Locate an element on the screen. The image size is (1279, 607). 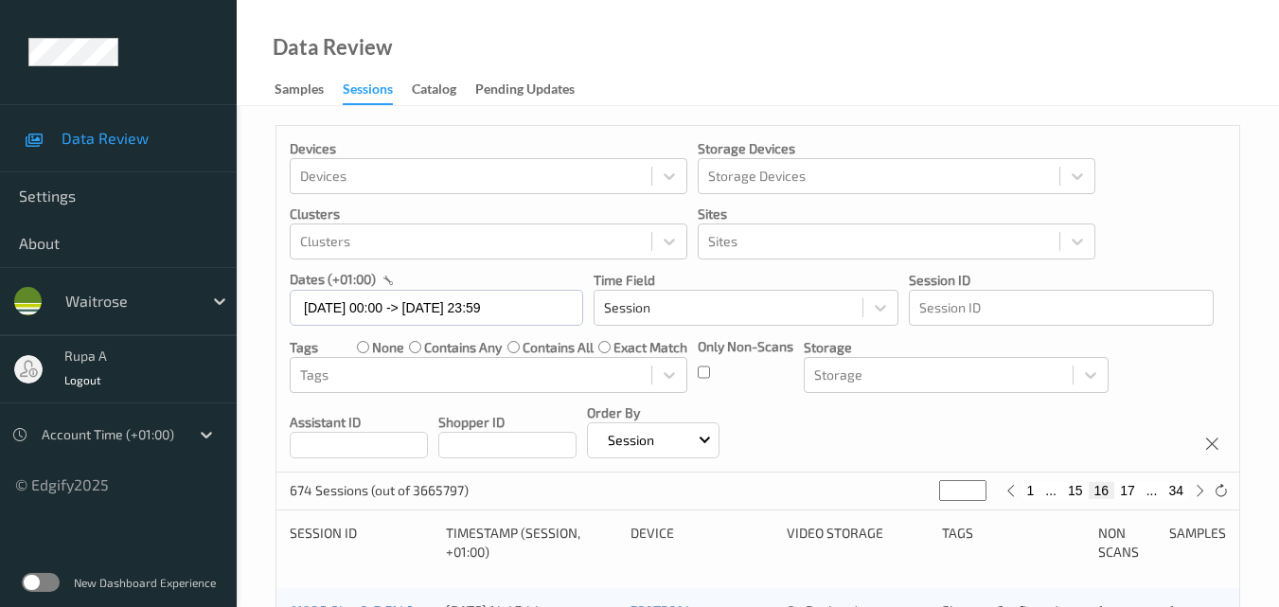
p: 674 Sessions (out of 3665797) is located at coordinates (379, 490).